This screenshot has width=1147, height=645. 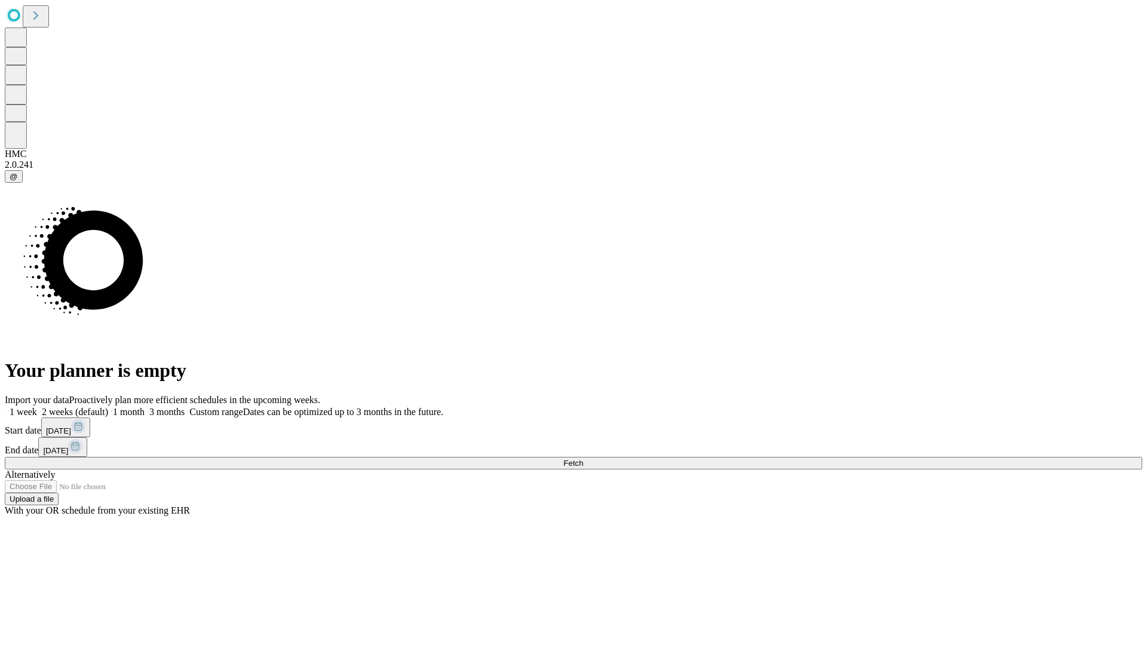 What do you see at coordinates (167, 412) in the screenshot?
I see `span: 3 months` at bounding box center [167, 412].